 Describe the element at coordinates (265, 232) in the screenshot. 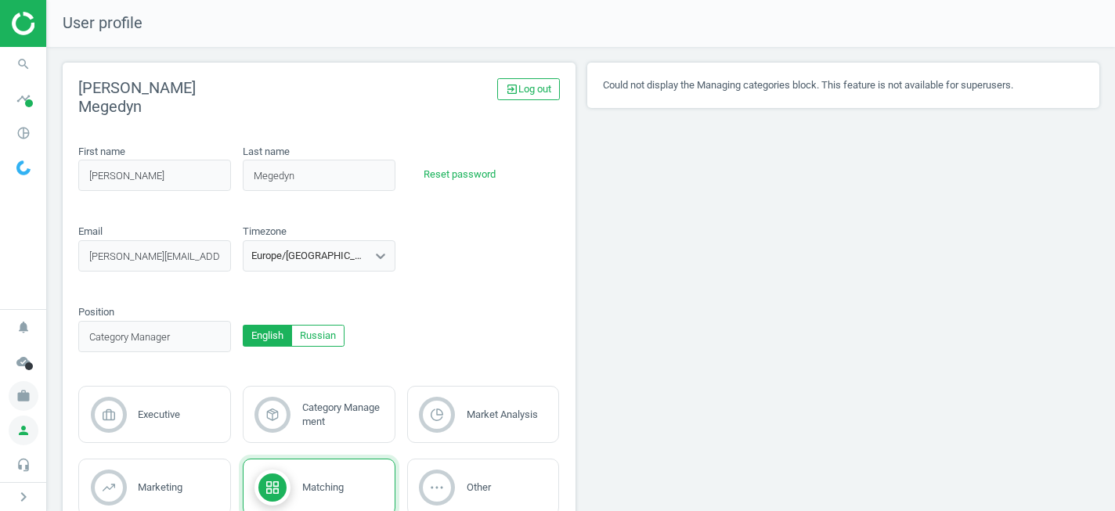

I see `label: Timezone` at that location.